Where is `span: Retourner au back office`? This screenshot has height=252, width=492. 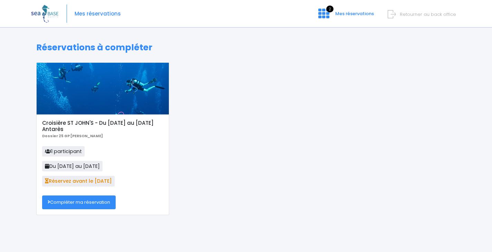
span: Retourner au back office is located at coordinates (428, 14).